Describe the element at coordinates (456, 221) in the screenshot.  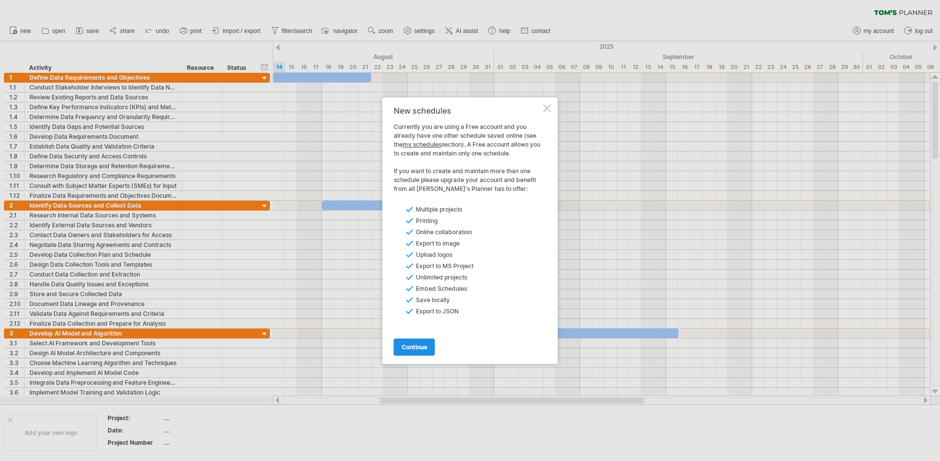
I see `li: Printing` at that location.